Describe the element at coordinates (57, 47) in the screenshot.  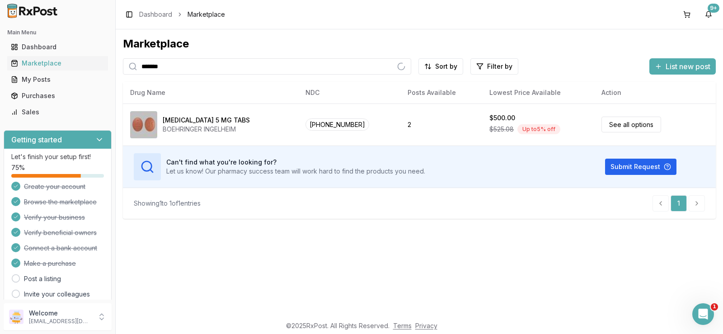
I see `button: Dashboard` at that location.